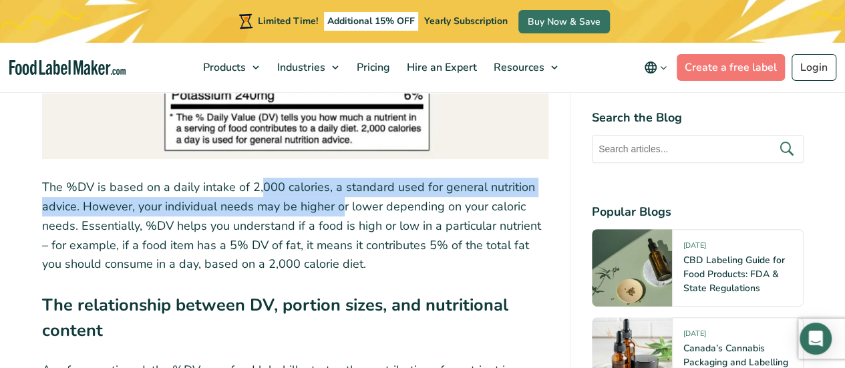 Image resolution: width=845 pixels, height=368 pixels. What do you see at coordinates (51, 27) in the screenshot?
I see `div: v 4.0.25` at bounding box center [51, 27].